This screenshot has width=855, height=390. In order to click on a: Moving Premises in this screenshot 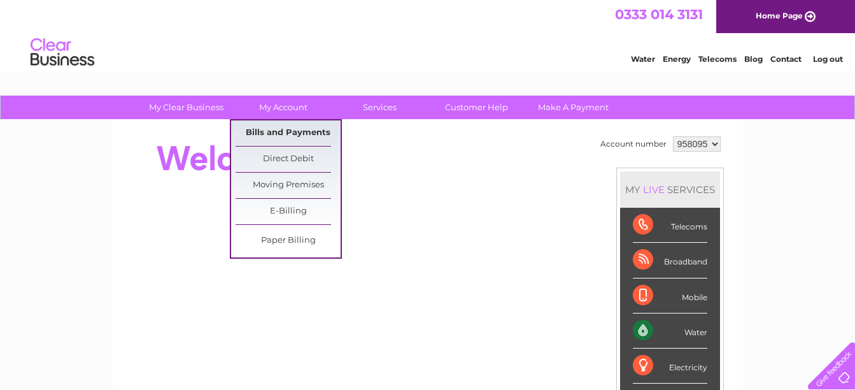, I will do `click(288, 185)`.